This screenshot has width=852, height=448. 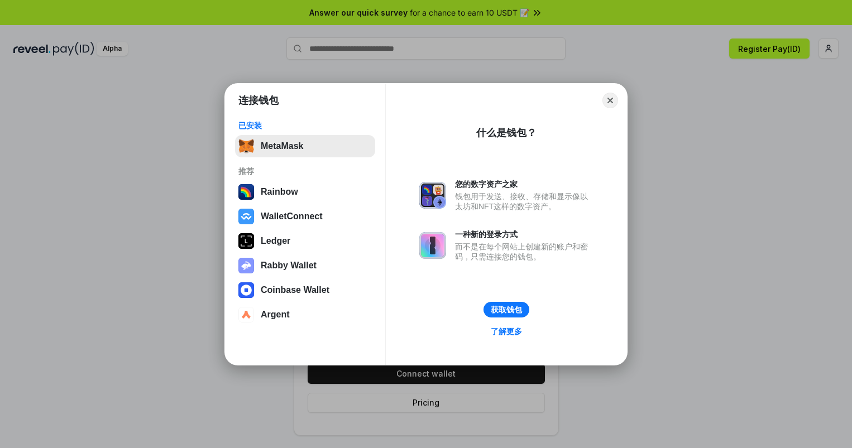 I want to click on div: WalletConnect, so click(x=291, y=217).